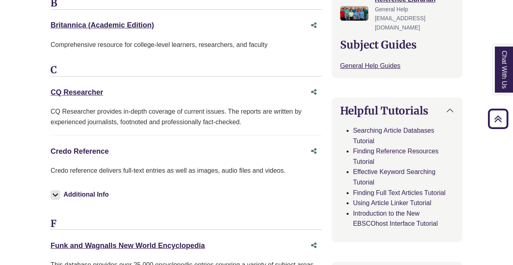 This screenshot has height=265, width=513. Describe the element at coordinates (77, 92) in the screenshot. I see `a: CQ Researcher` at that location.